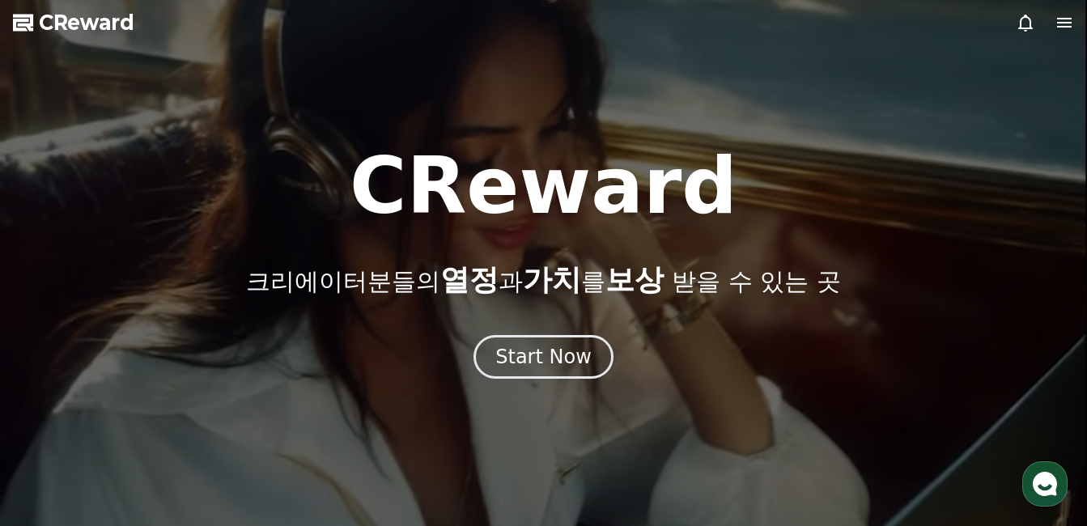 This screenshot has width=1087, height=526. I want to click on span: 열정, so click(469, 279).